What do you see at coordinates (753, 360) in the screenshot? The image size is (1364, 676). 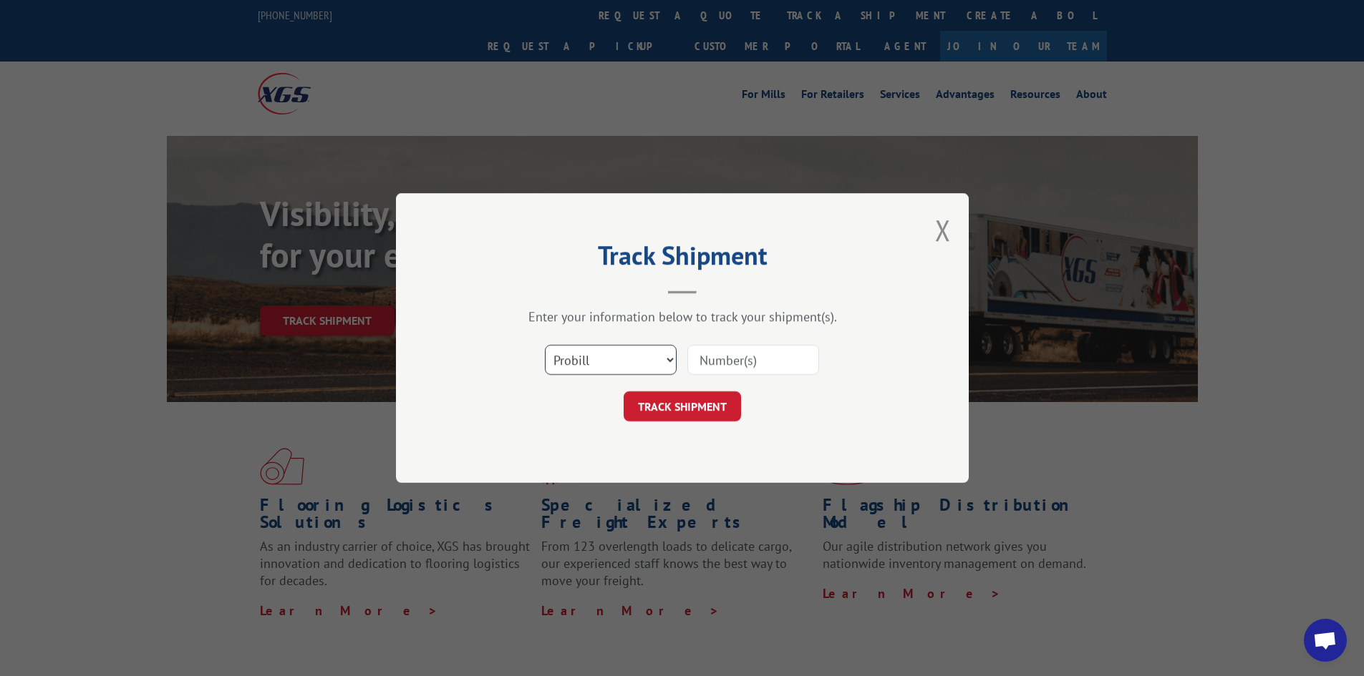 I see `input: Number(s)` at bounding box center [753, 360].